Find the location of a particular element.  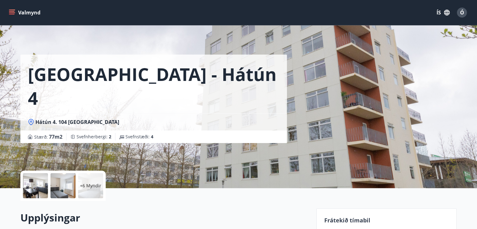

span: Stærð : is located at coordinates (48, 137).